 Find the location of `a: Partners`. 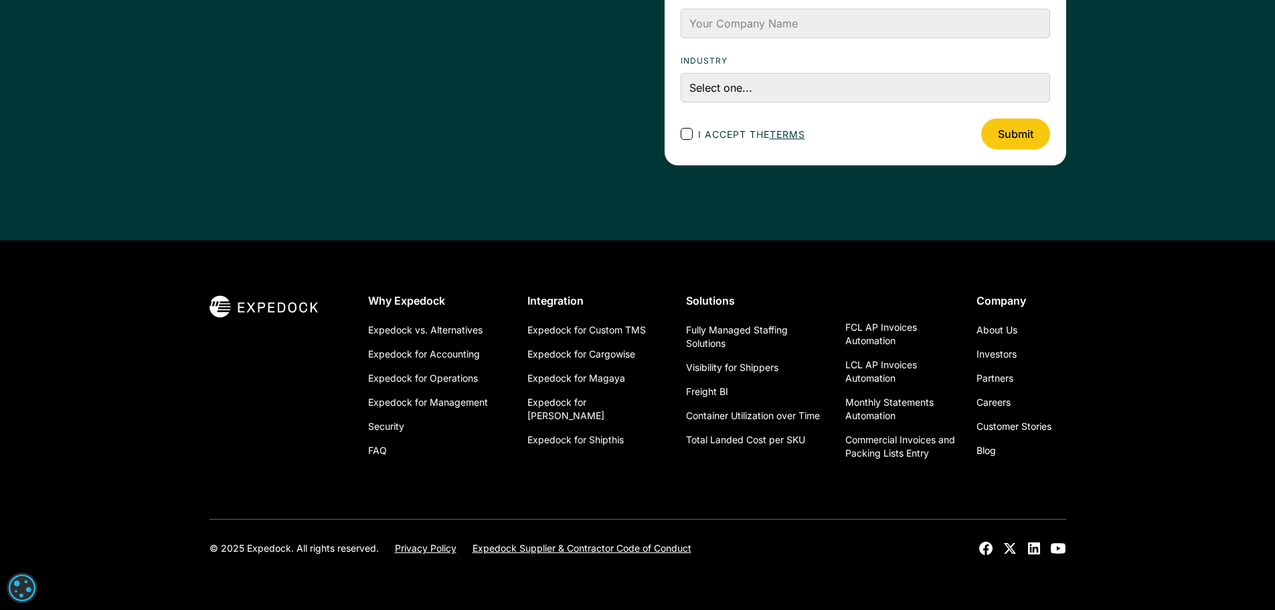

a: Partners is located at coordinates (995, 378).